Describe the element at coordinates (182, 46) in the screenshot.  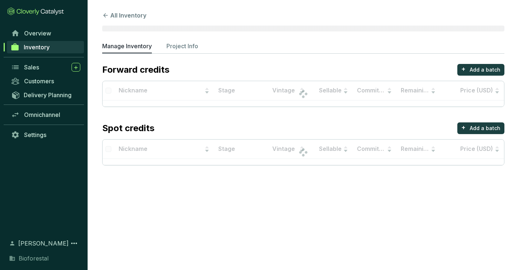
I see `p: Project Info` at that location.